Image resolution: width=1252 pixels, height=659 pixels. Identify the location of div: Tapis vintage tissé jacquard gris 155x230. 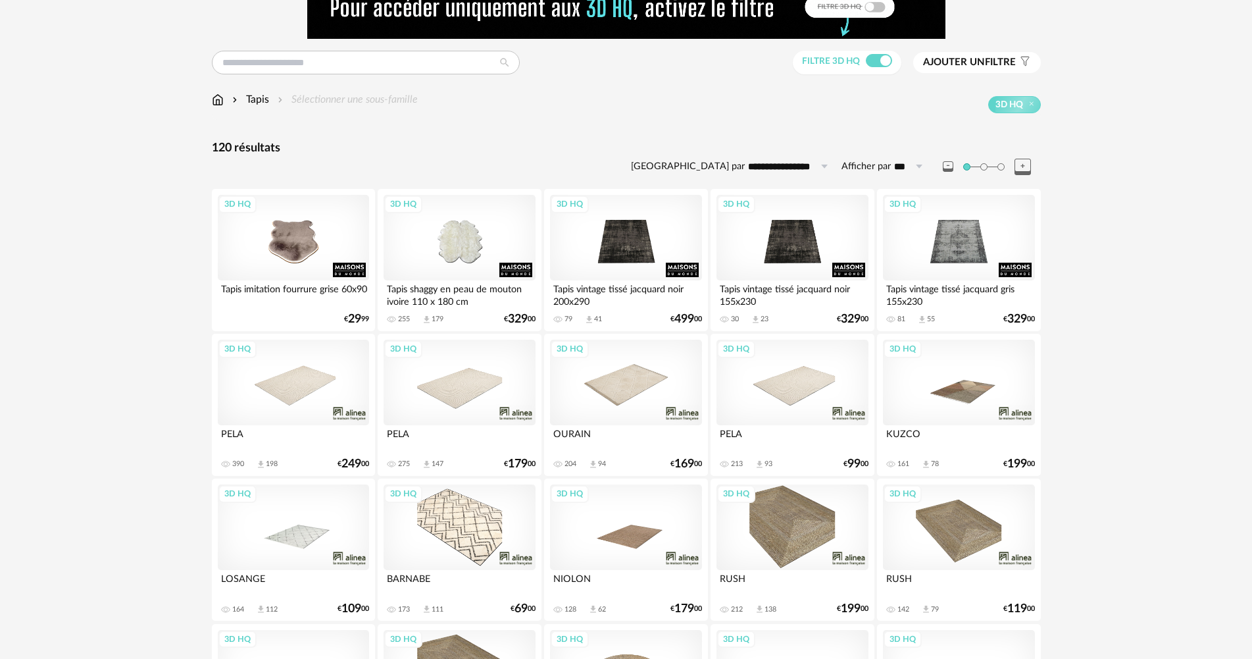
(959, 293).